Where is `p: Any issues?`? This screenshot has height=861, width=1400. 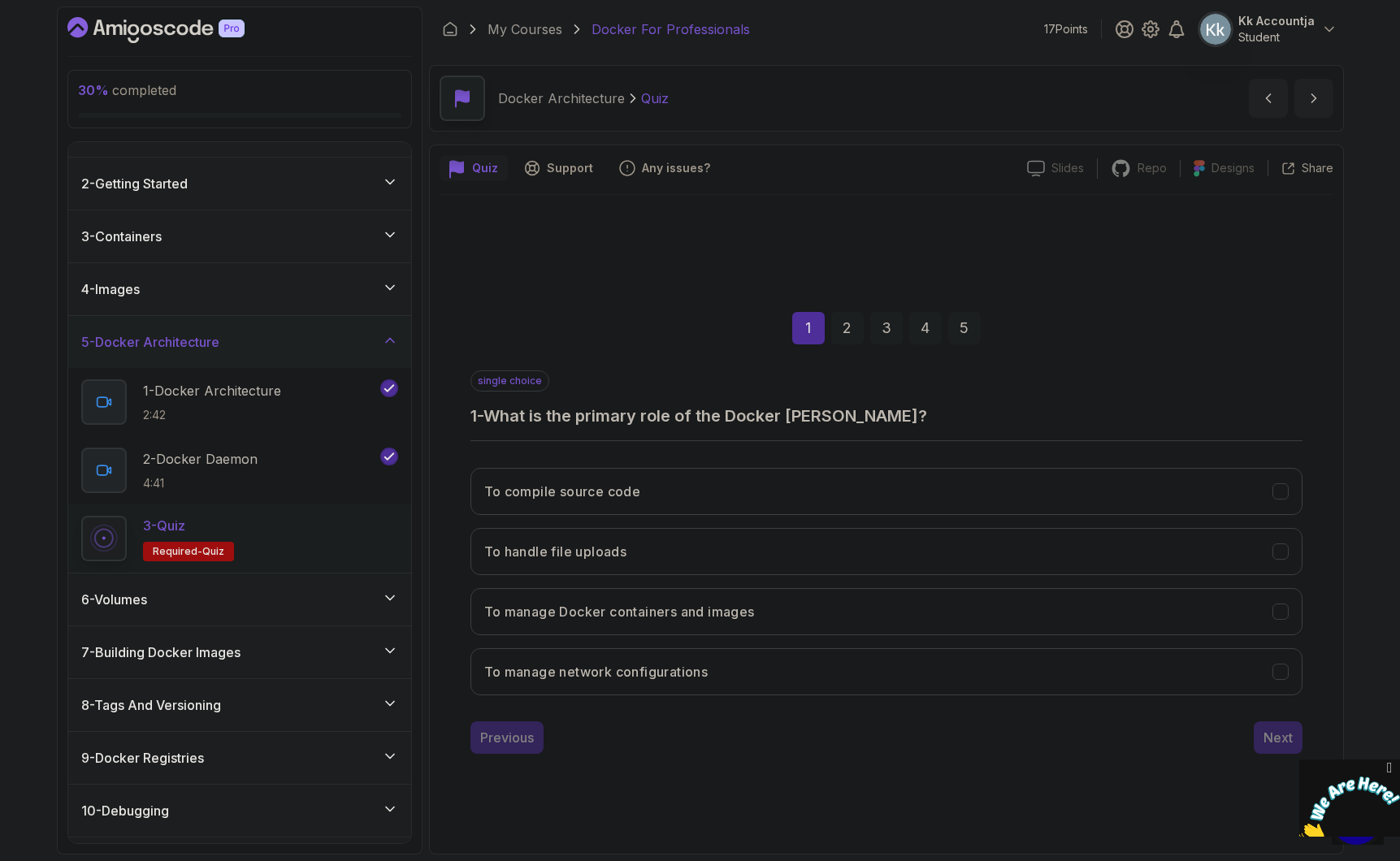 p: Any issues? is located at coordinates (676, 168).